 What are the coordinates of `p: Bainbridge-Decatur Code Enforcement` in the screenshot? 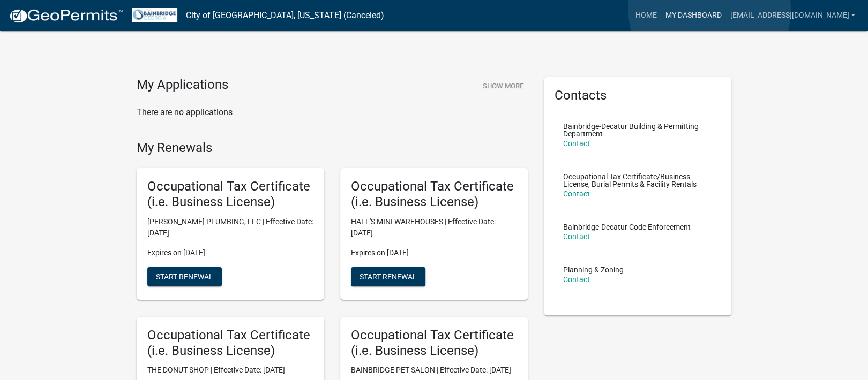 It's located at (627, 227).